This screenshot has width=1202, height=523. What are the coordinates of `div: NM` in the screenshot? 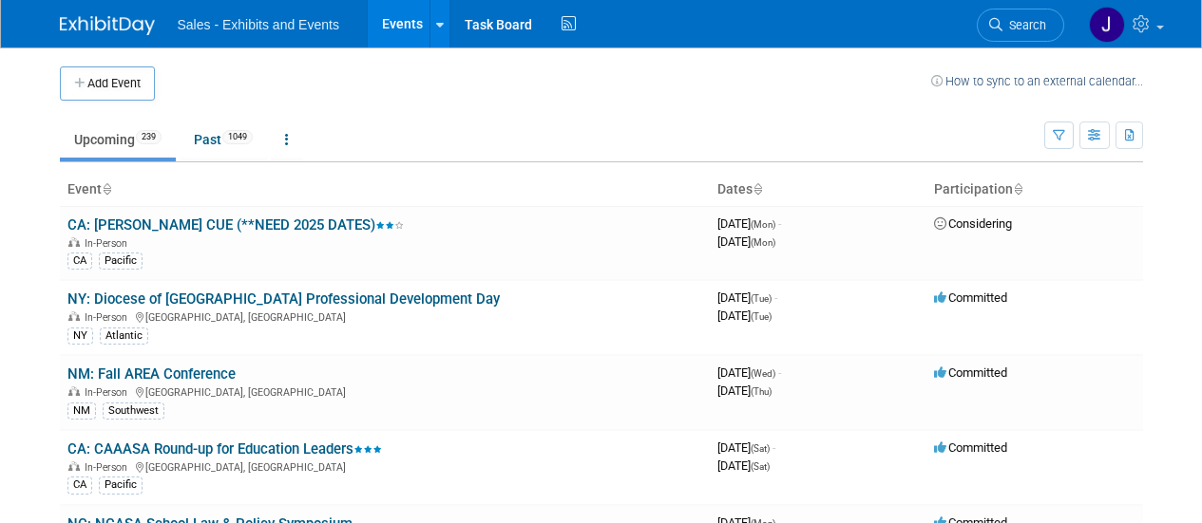 It's located at (82, 411).